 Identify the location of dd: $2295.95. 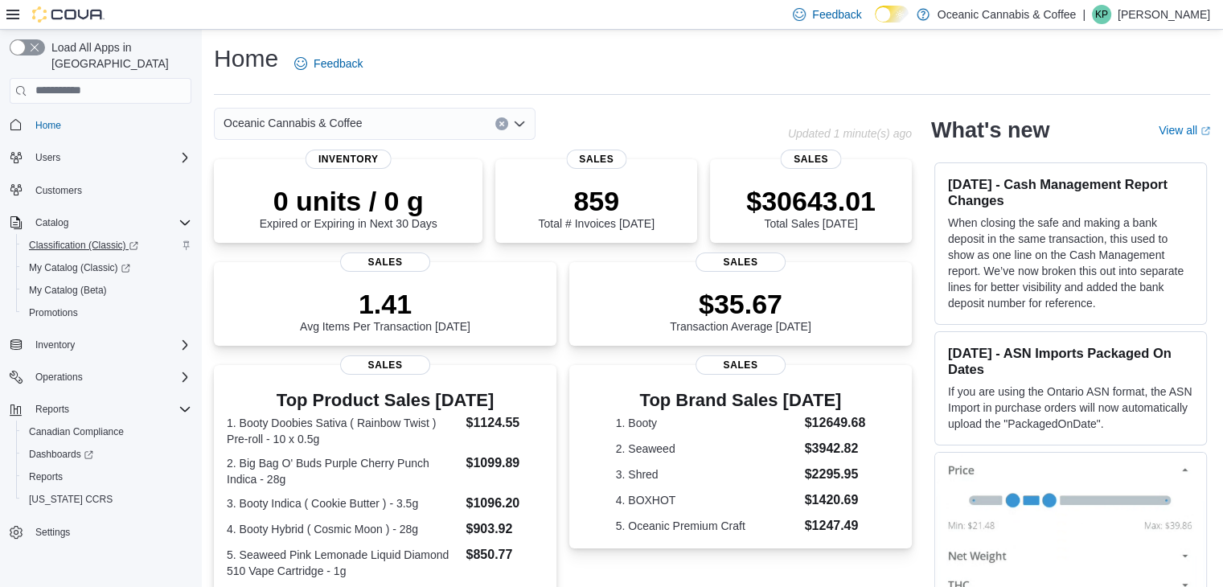
(836, 474).